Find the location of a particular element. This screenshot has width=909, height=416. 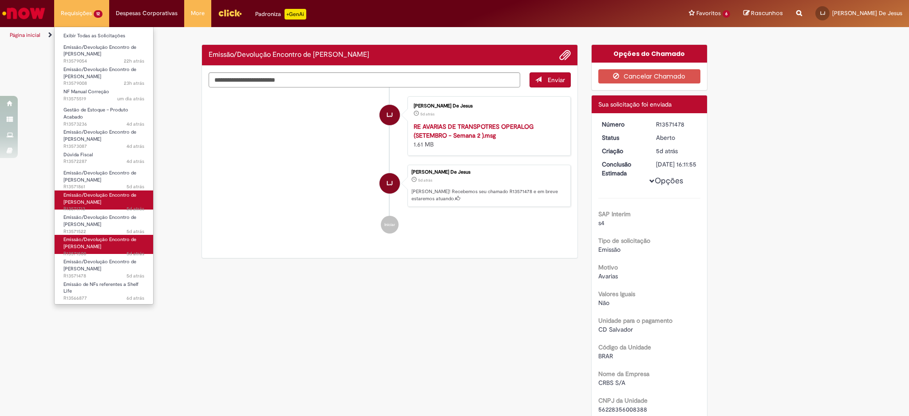

a: Aberto R13573236 : Gestão de Estoque – Produto Acabado is located at coordinates (104, 114).